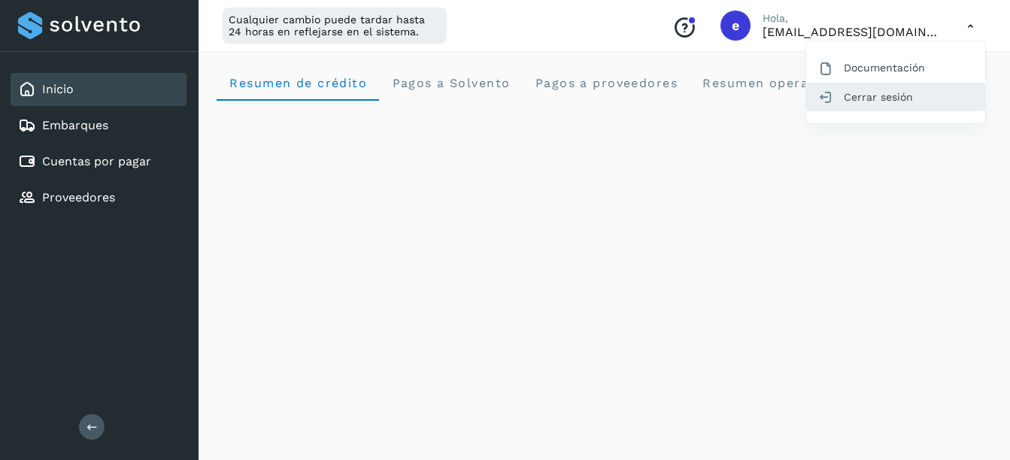 This screenshot has width=1010, height=460. Describe the element at coordinates (75, 125) in the screenshot. I see `a: Embarques` at that location.